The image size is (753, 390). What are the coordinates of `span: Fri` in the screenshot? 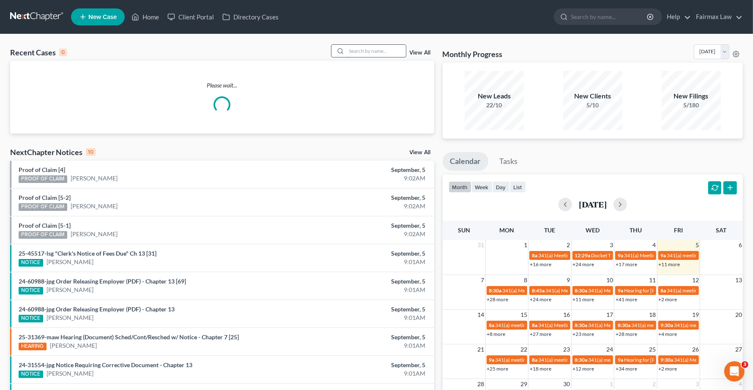 It's located at (678, 230).